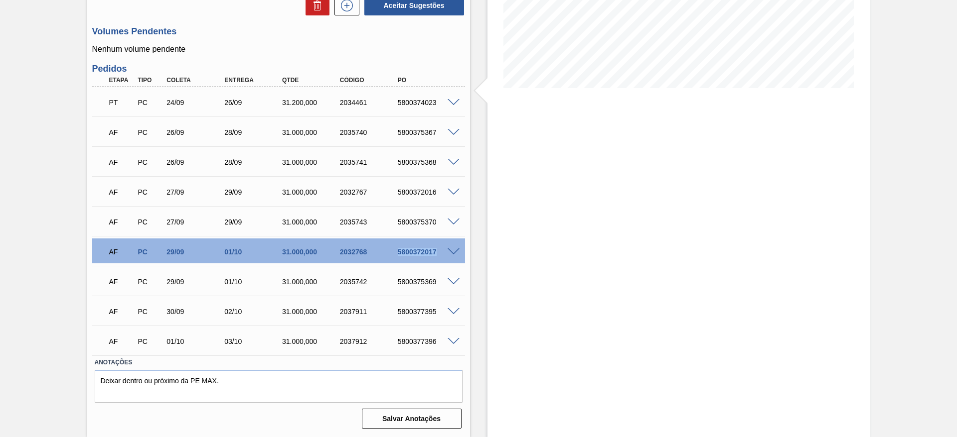 This screenshot has height=437, width=957. What do you see at coordinates (427, 342) in the screenshot?
I see `div: 5800377396` at bounding box center [427, 342].